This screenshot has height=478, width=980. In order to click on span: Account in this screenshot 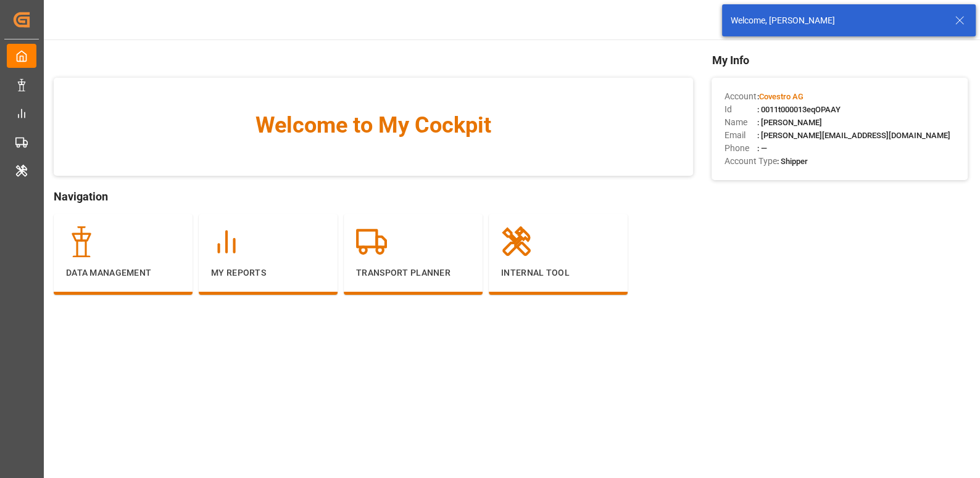, I will do `click(740, 96)`.